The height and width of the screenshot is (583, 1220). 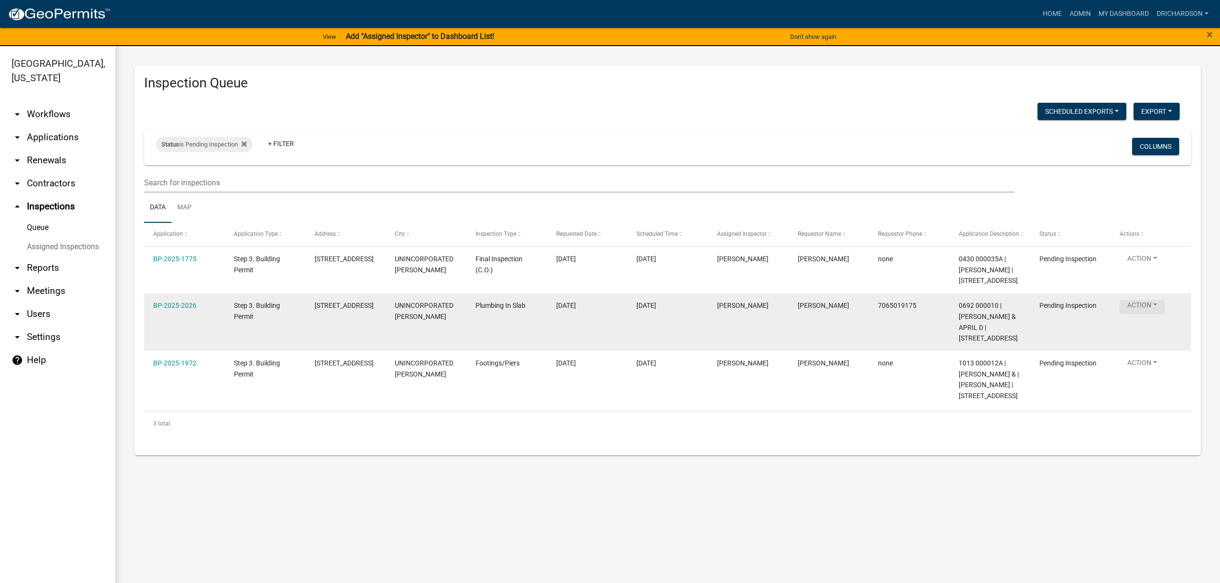 What do you see at coordinates (168, 234) in the screenshot?
I see `span: Application` at bounding box center [168, 234].